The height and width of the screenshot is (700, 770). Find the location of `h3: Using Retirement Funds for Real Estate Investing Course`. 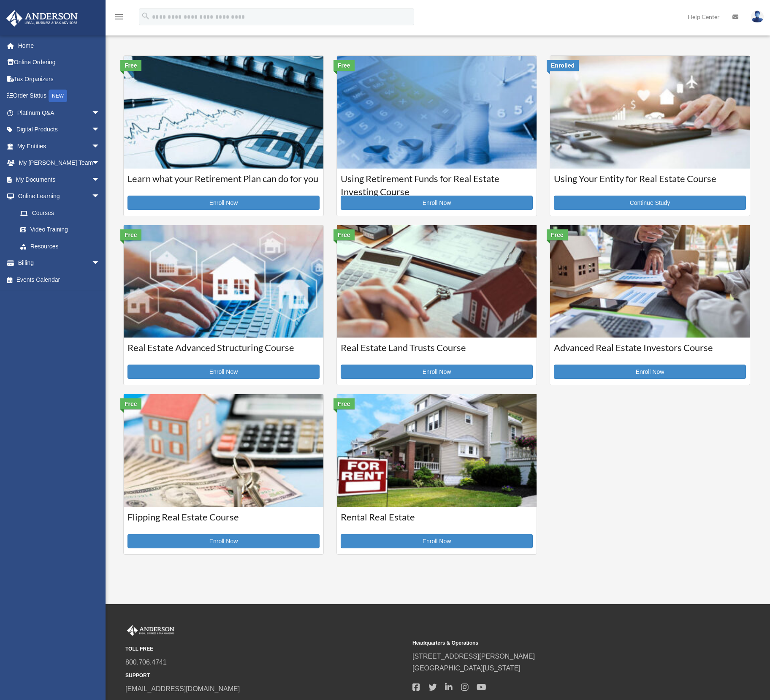

h3: Using Retirement Funds for Real Estate Investing Course is located at coordinates (437, 183).